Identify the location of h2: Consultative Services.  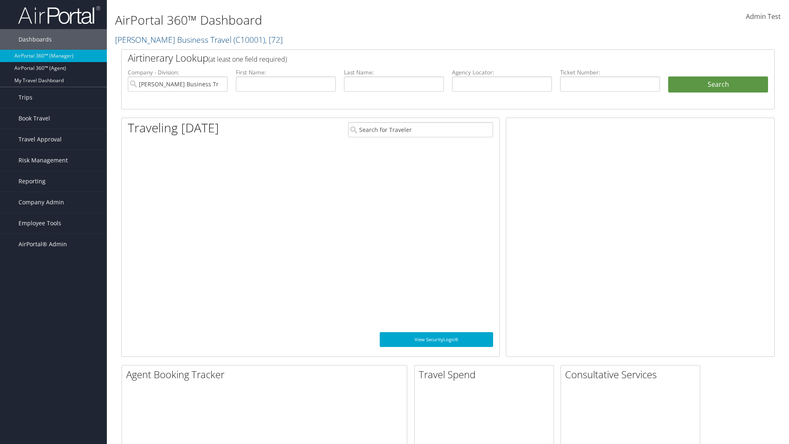
(632, 374).